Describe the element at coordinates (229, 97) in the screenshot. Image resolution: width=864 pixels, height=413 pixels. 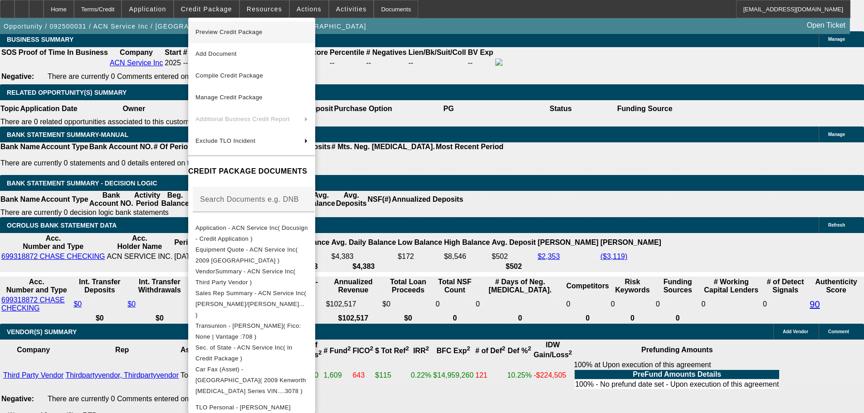
I see `span: Manage Credit Package` at that location.